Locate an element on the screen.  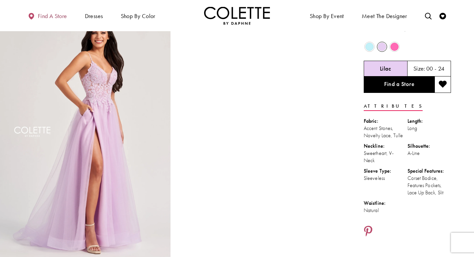
div: Neckline: is located at coordinates (385, 146).